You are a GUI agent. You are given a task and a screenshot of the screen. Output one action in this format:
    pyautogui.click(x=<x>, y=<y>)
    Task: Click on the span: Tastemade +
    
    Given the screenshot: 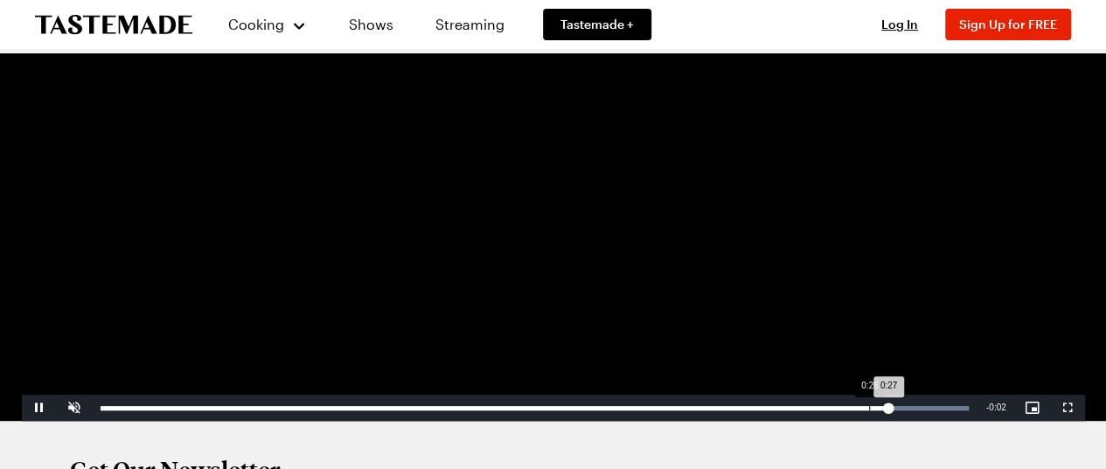 What is the action you would take?
    pyautogui.click(x=597, y=24)
    